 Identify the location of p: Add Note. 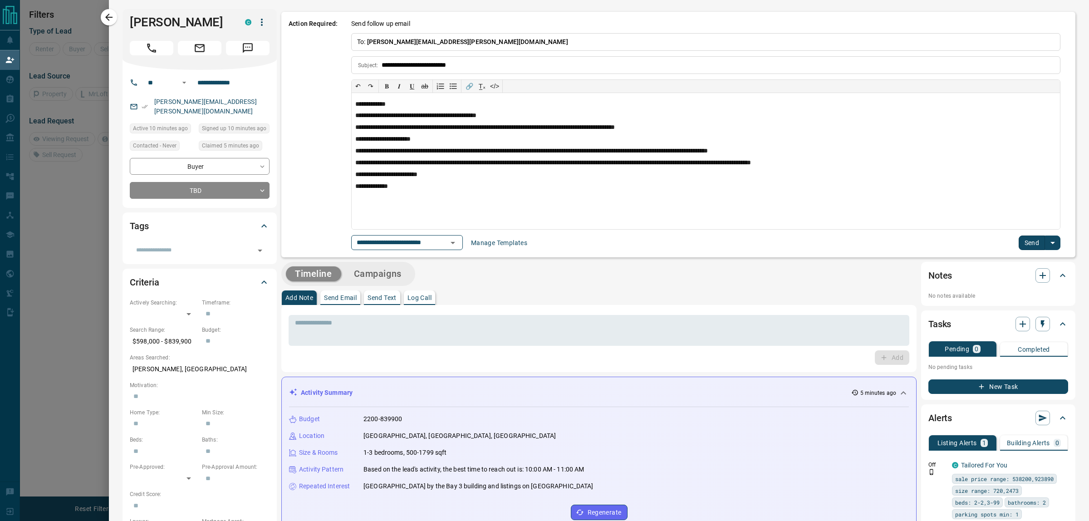
(299, 298).